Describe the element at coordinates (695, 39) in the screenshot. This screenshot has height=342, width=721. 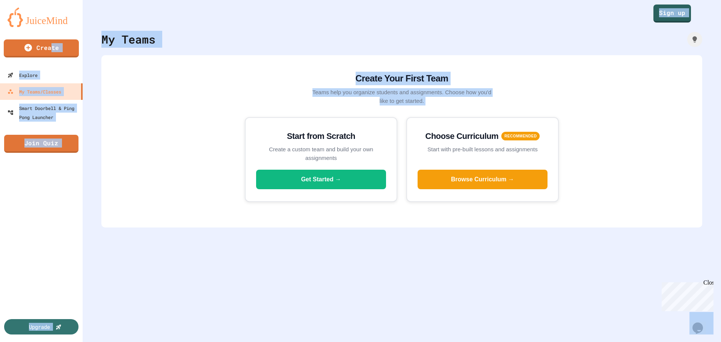
I see `div: How it works` at that location.